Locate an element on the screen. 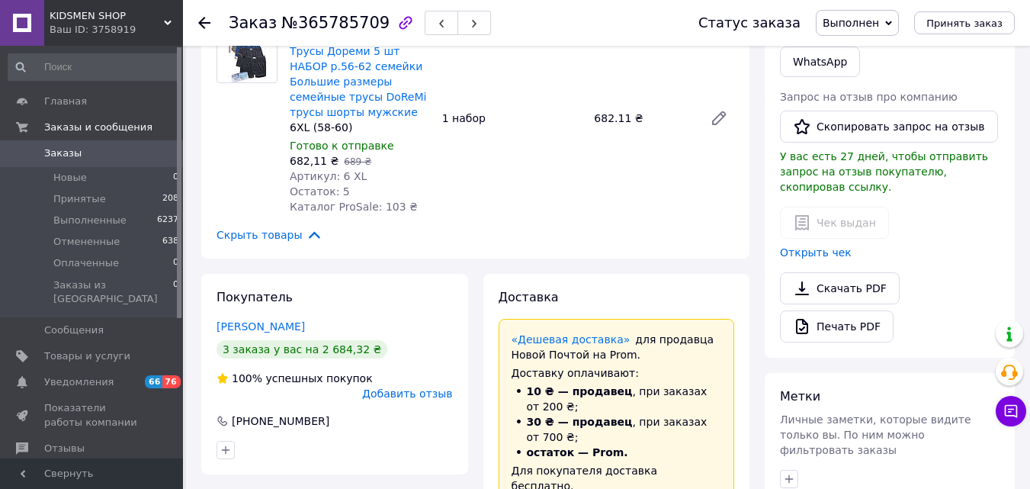  span: Остаток: 5 is located at coordinates (320, 191).